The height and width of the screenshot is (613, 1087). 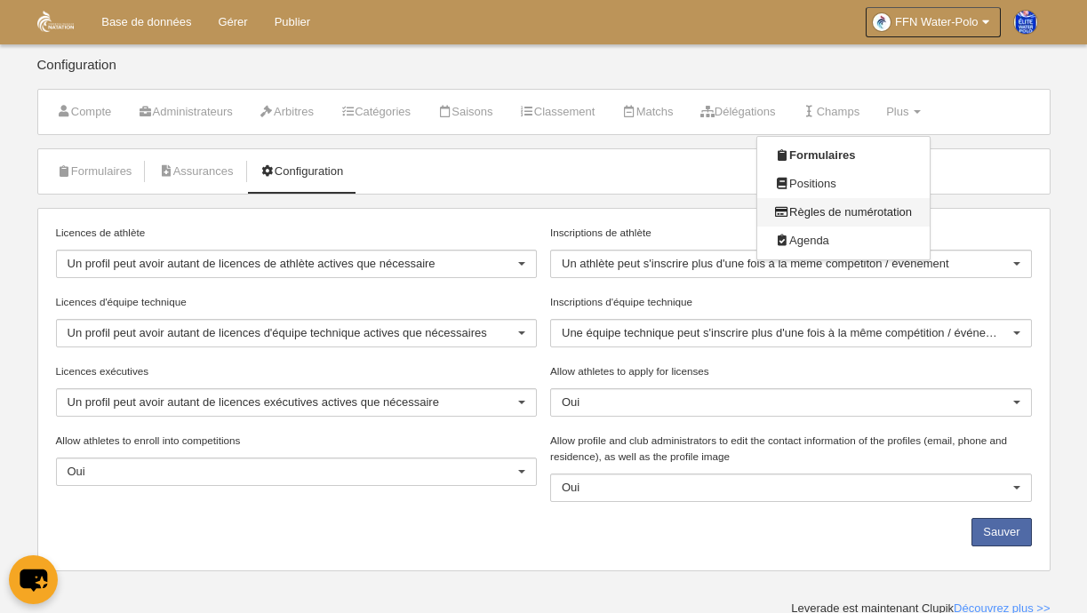 I want to click on img: OaDPB3zQPxTf.30x30.jpg, so click(x=881, y=22).